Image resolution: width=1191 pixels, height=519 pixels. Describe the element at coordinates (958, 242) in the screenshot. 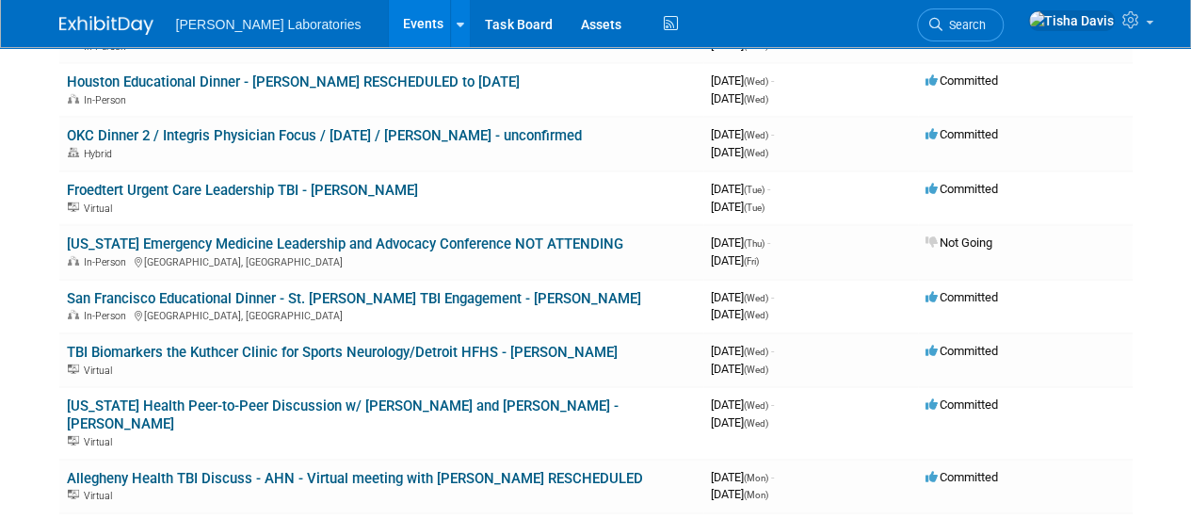

I see `span: Not Going` at that location.